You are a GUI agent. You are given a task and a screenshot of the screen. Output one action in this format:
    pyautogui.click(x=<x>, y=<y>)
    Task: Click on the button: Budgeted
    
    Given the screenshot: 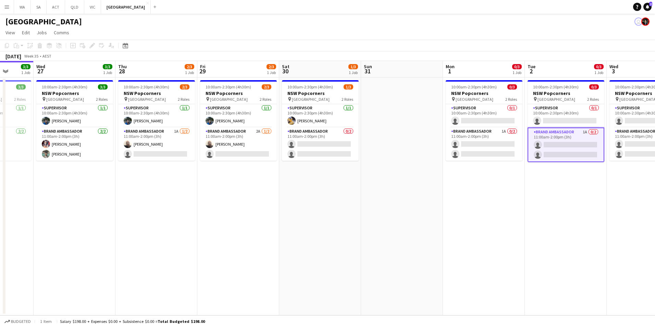 What is the action you would take?
    pyautogui.click(x=17, y=321)
    